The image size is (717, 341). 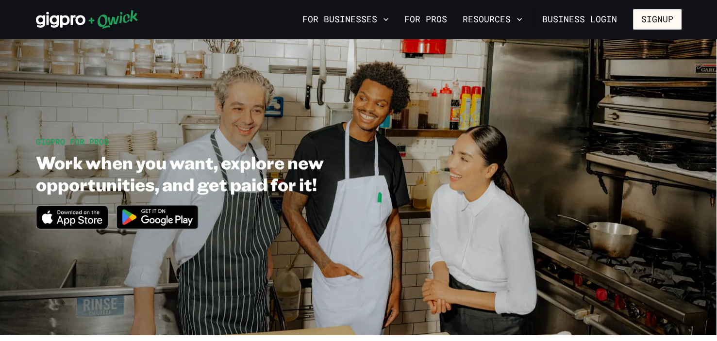 What do you see at coordinates (580, 19) in the screenshot?
I see `a: Business Login` at bounding box center [580, 19].